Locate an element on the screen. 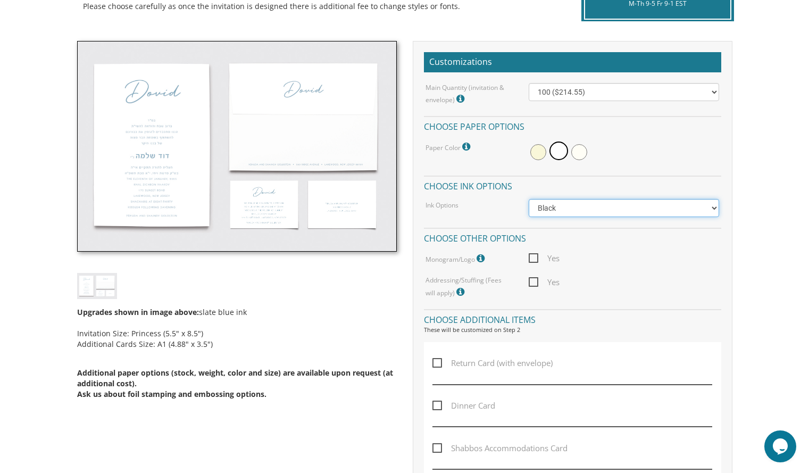 The height and width of the screenshot is (473, 809). span: Upgrades shown in image above: is located at coordinates (138, 312).